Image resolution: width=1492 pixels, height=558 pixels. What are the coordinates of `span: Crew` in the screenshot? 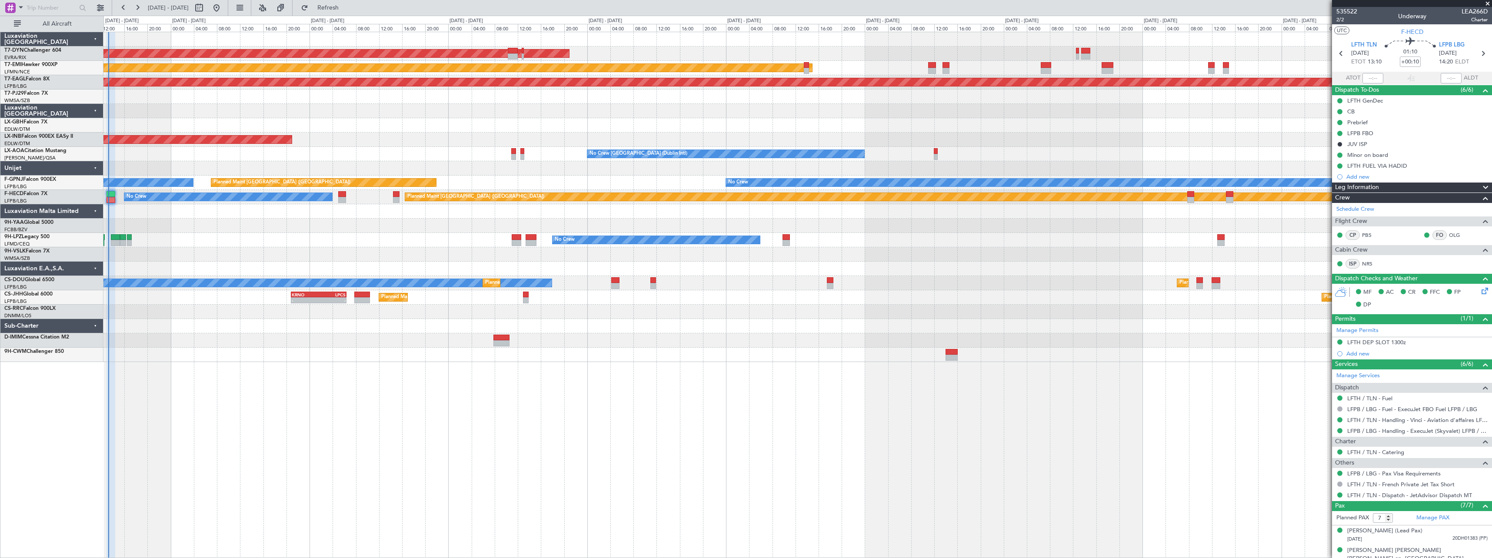 It's located at (1342, 198).